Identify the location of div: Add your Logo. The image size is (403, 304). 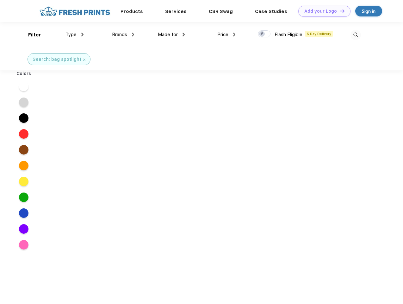
(320, 11).